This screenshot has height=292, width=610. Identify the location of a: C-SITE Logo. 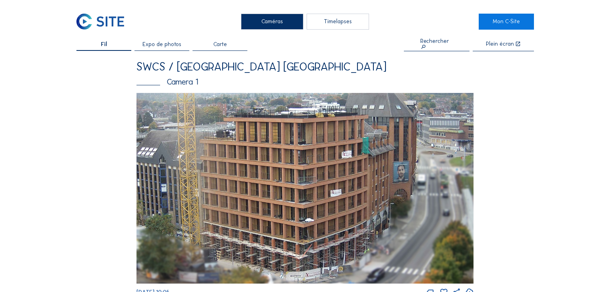
(104, 22).